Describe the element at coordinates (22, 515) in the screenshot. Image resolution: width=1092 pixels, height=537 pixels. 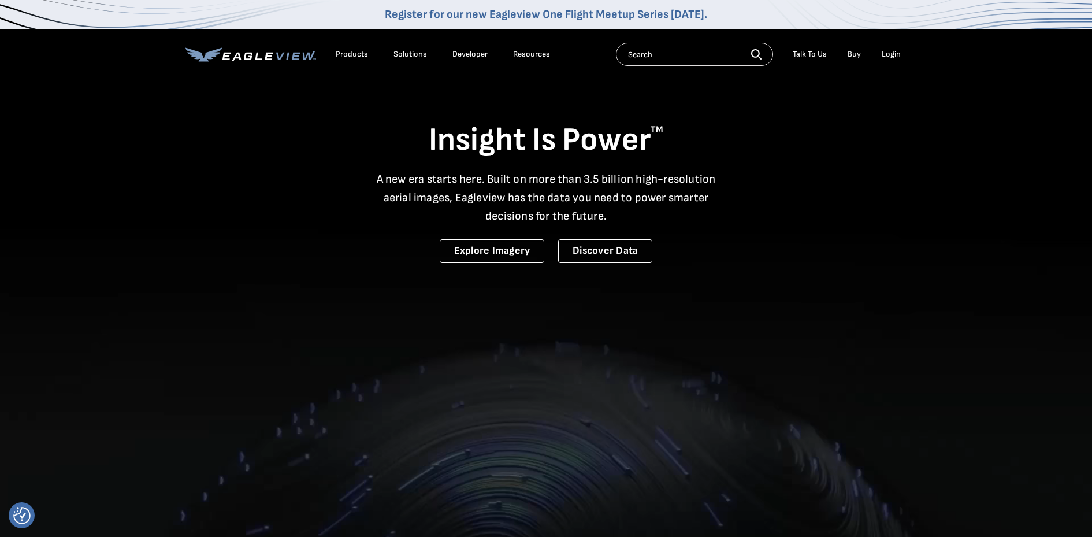
I see `img: Revisit consent button` at that location.